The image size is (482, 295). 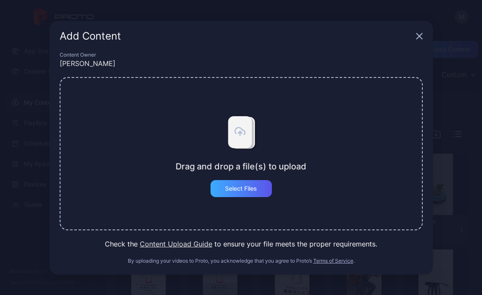 What do you see at coordinates (241, 55) in the screenshot?
I see `div: Content Owner` at bounding box center [241, 55].